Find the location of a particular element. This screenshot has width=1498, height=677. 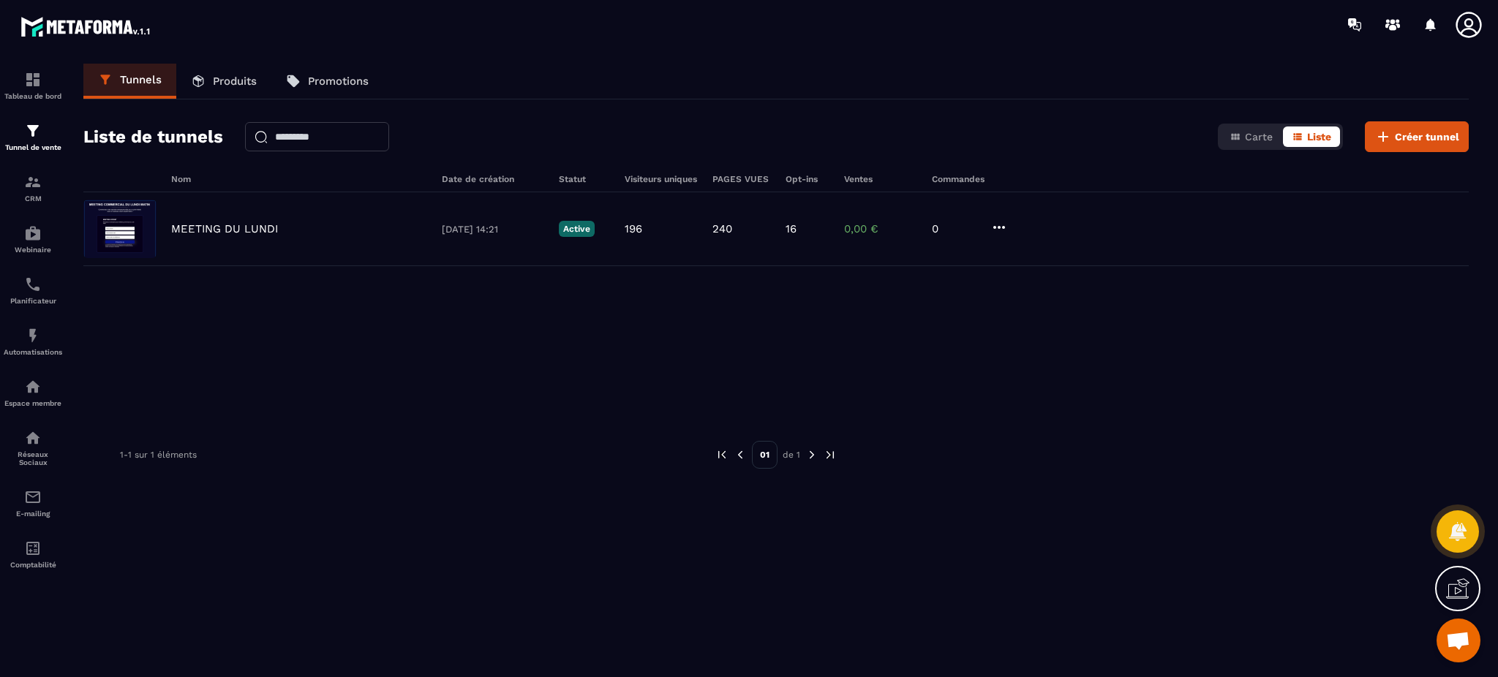

span: Carte is located at coordinates (1259, 137).